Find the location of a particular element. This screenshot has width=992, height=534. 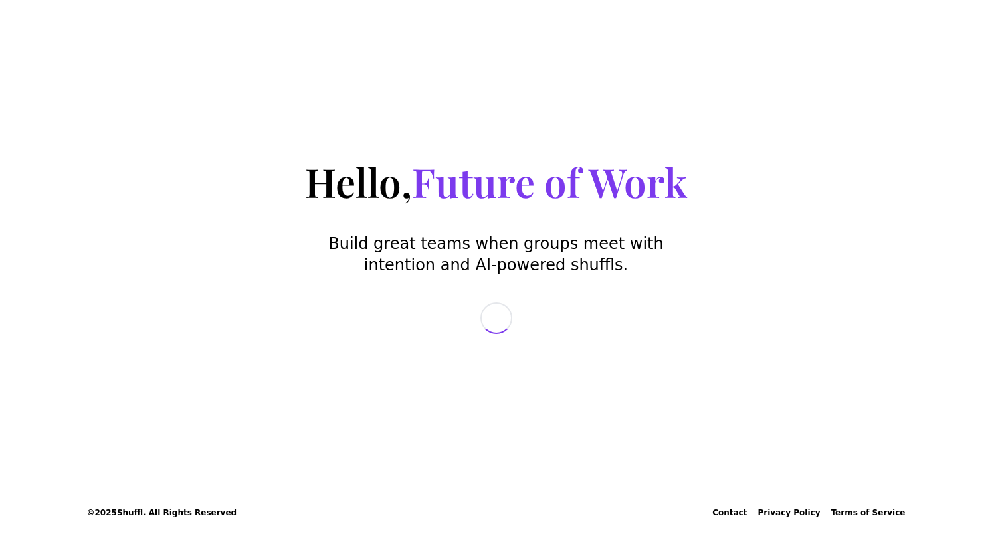

h1: Hello, is located at coordinates (496, 181).